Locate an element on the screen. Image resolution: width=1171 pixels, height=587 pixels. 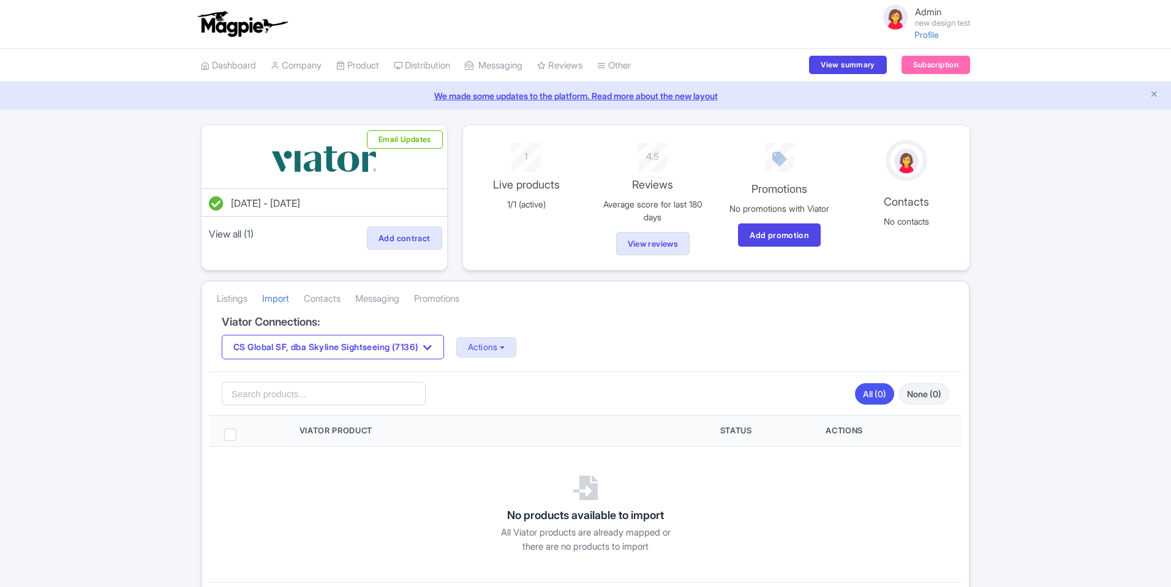
a: Contacts is located at coordinates (322, 299).